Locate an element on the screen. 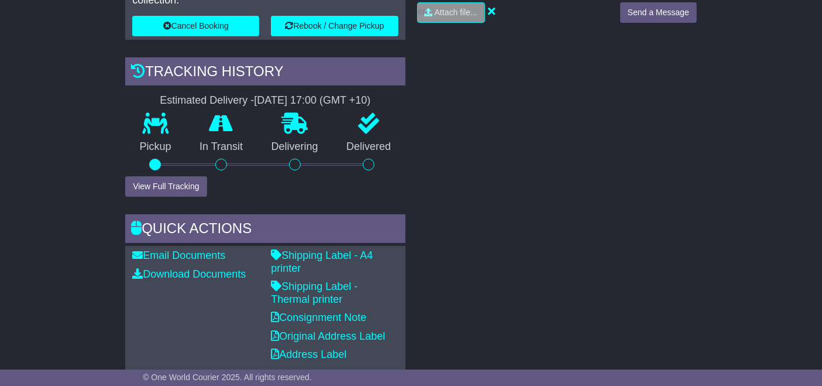 The height and width of the screenshot is (386, 822). button: View Full Tracking is located at coordinates (166, 186).